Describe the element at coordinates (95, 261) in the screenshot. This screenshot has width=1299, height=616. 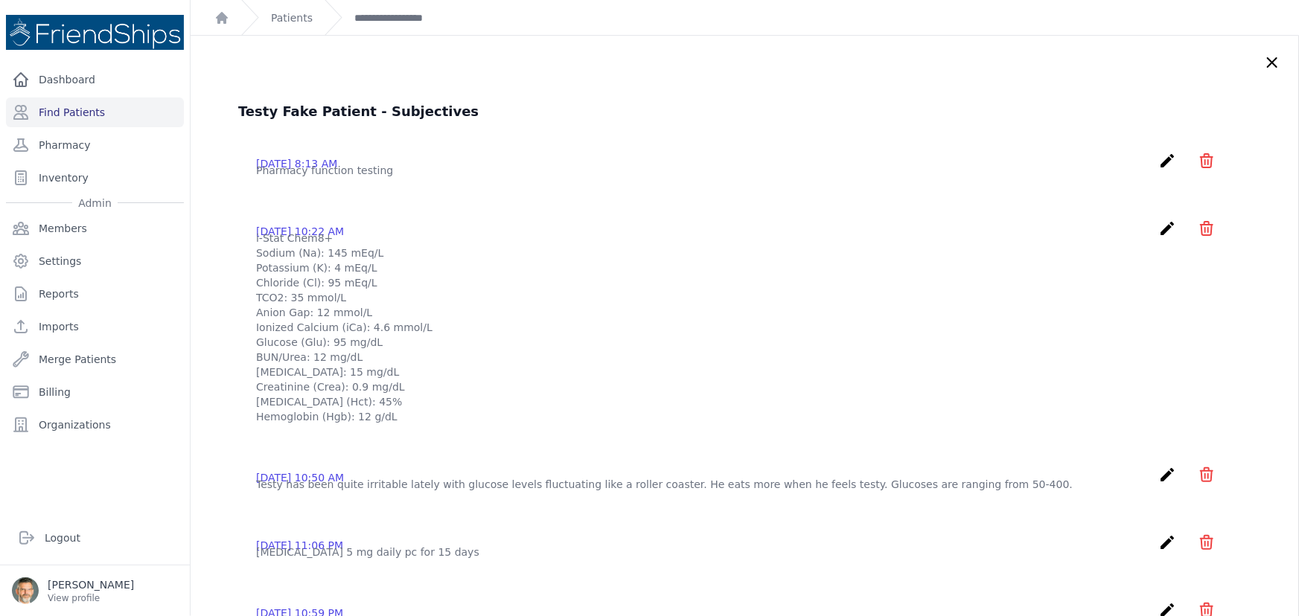
I see `a: Settings` at that location.